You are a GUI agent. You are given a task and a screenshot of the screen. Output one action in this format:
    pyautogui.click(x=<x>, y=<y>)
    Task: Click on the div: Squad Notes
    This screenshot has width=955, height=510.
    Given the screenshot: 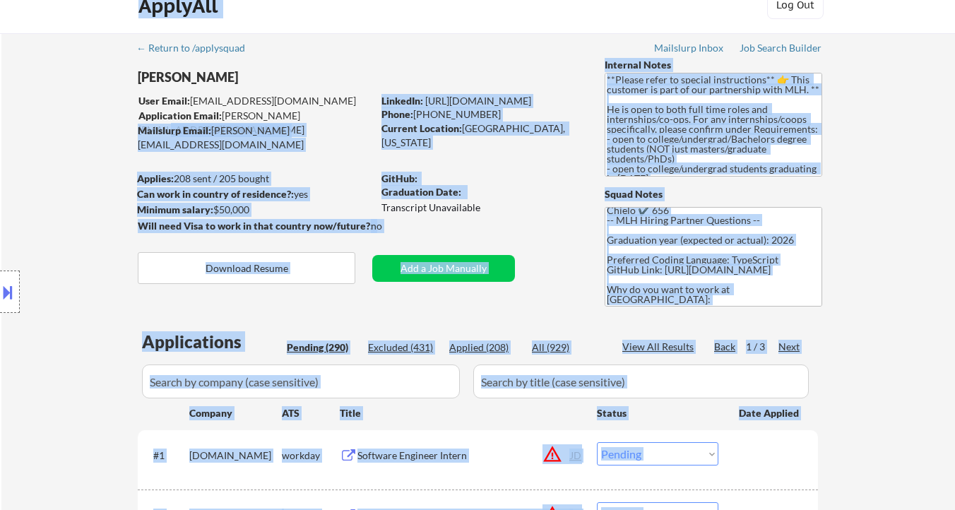 What is the action you would take?
    pyautogui.click(x=714, y=194)
    